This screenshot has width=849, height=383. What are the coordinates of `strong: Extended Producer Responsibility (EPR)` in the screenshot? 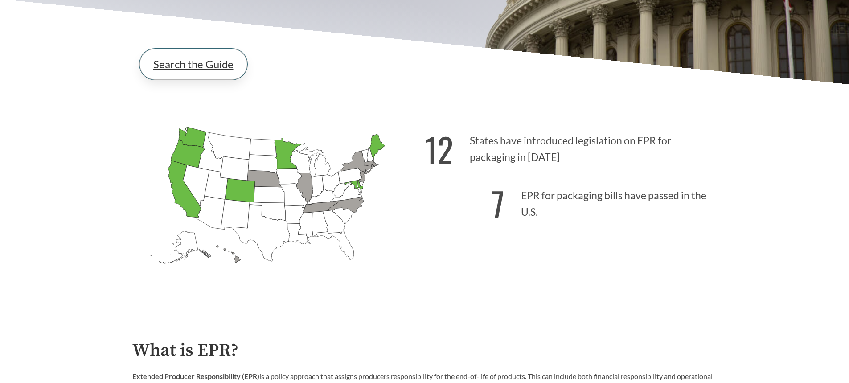 It's located at (196, 376).